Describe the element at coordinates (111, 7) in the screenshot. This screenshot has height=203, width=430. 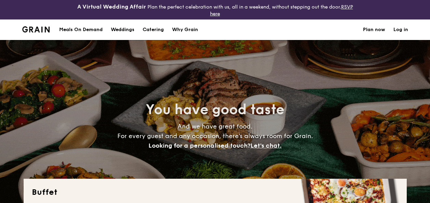
I see `h4: A Virtual Wedding Affair` at that location.